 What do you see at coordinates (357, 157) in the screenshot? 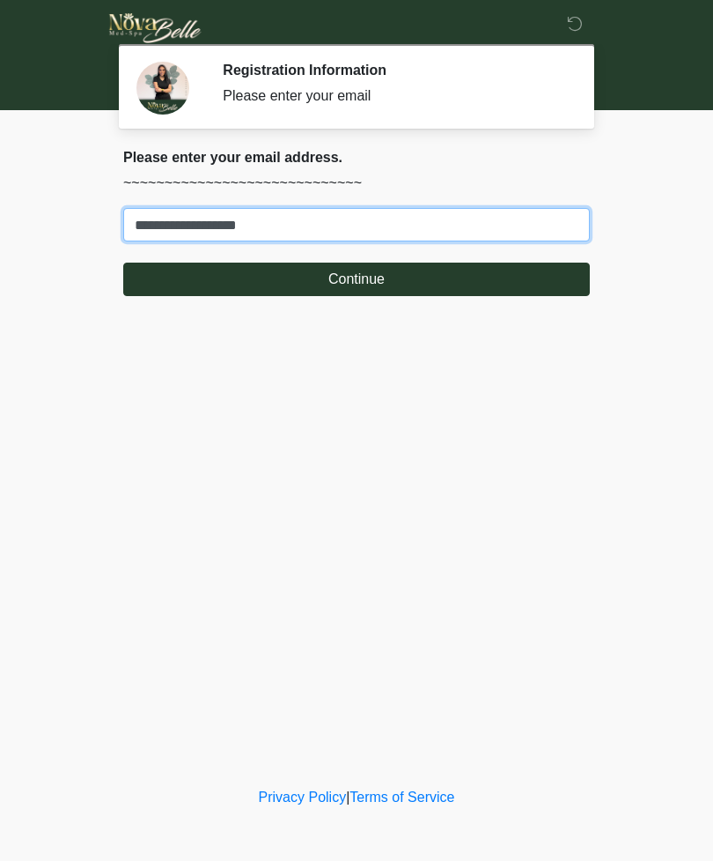
I see `h2: Please enter your email address.` at bounding box center [357, 157].